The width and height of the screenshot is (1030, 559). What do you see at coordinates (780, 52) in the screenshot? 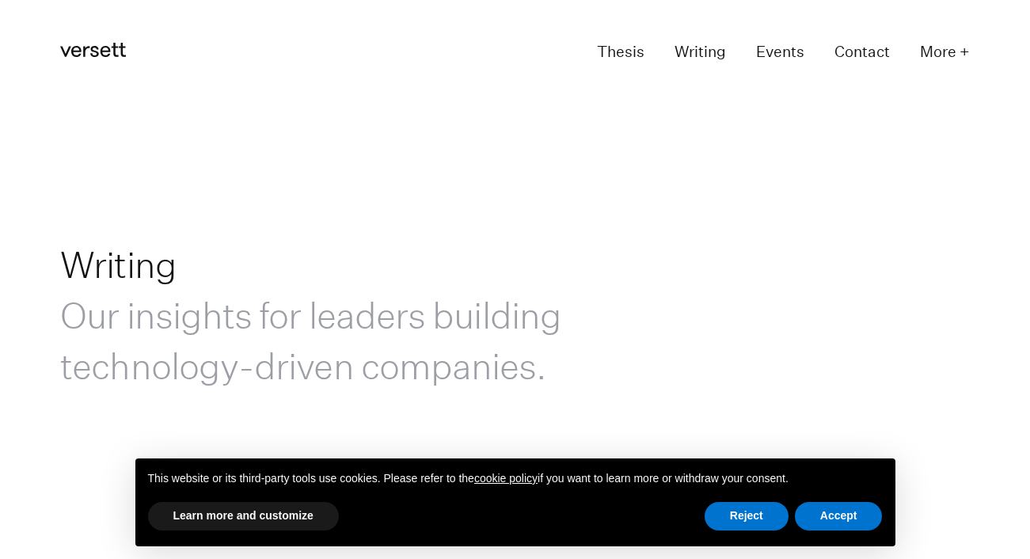
I see `a: Events` at bounding box center [780, 52].